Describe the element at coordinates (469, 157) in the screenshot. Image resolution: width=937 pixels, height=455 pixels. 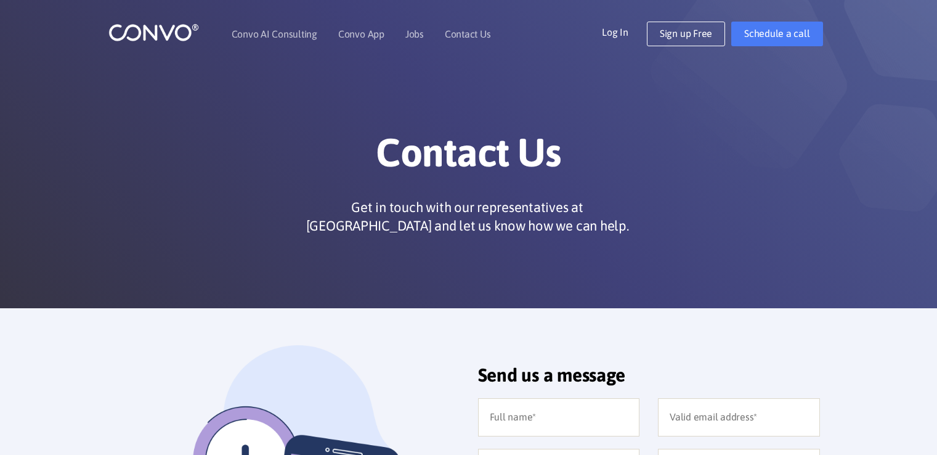
I see `h1: Contact Us` at that location.